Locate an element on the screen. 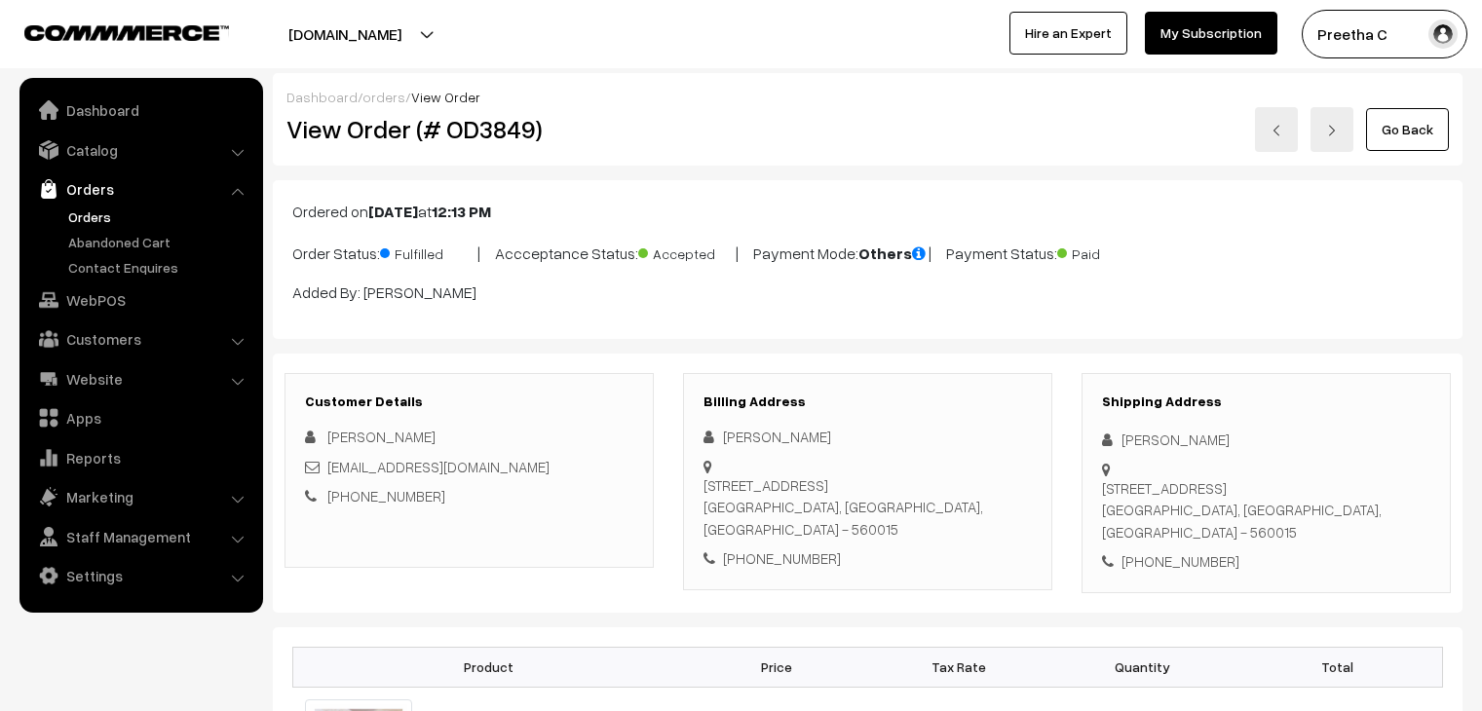  img: left-arrow.png is located at coordinates (1276, 131).